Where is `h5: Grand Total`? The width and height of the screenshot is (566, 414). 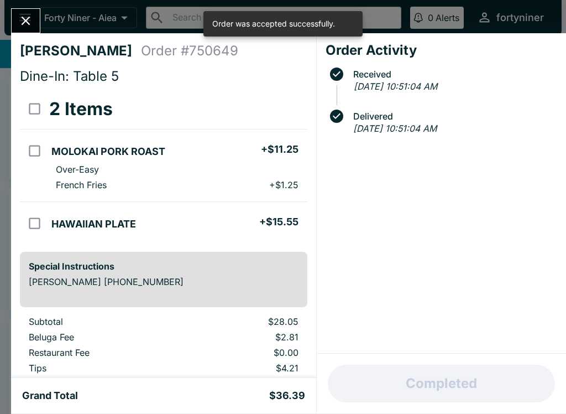 h5: Grand Total is located at coordinates (50, 395).